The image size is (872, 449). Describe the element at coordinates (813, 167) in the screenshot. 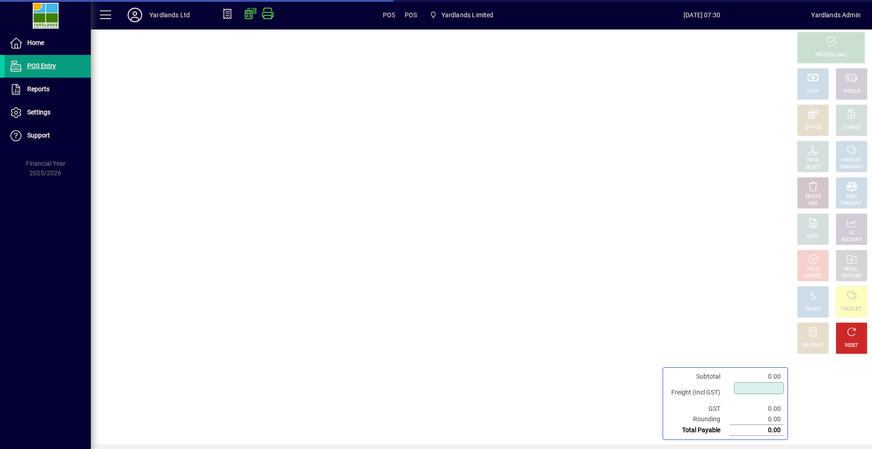

I see `div: SELECT` at that location.